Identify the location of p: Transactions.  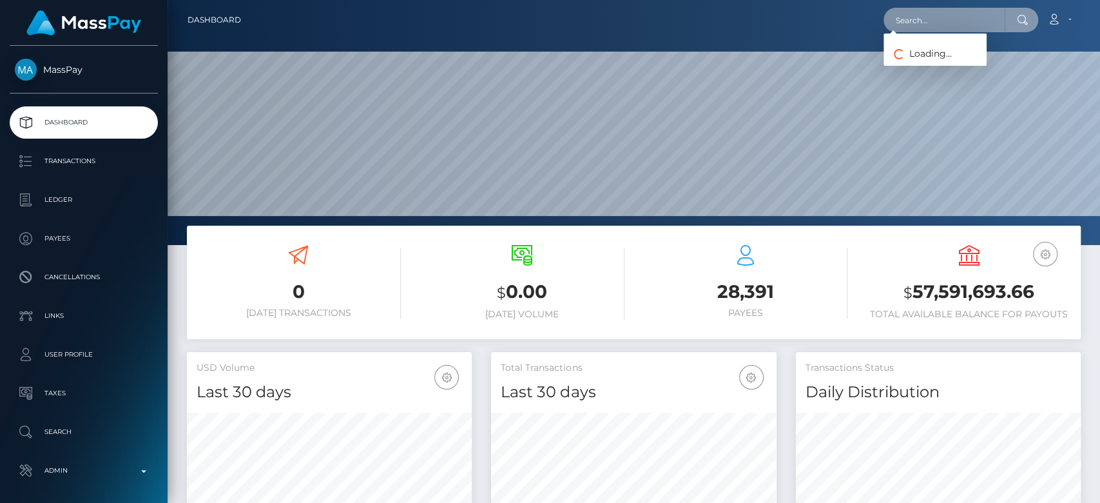
(84, 161).